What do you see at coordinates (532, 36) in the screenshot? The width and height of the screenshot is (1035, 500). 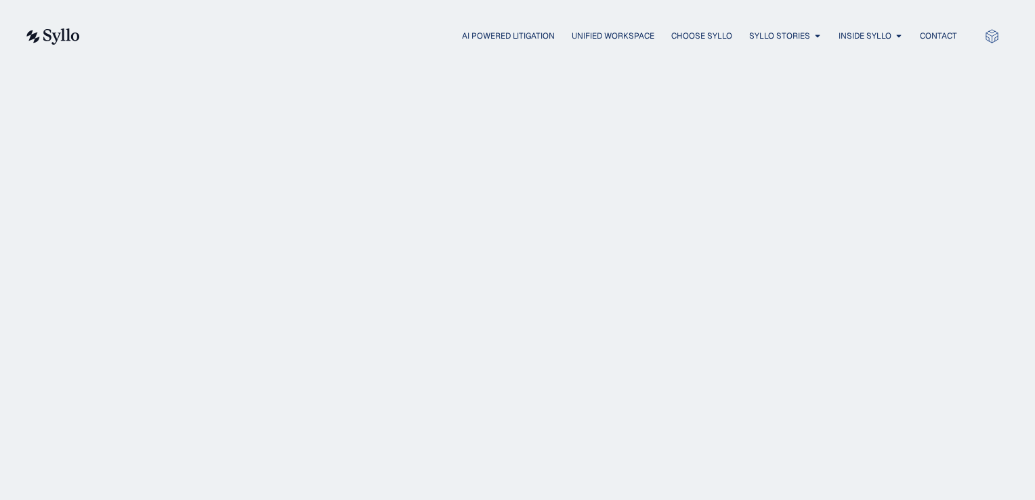 I see `div: Menu Toggle` at bounding box center [532, 36].